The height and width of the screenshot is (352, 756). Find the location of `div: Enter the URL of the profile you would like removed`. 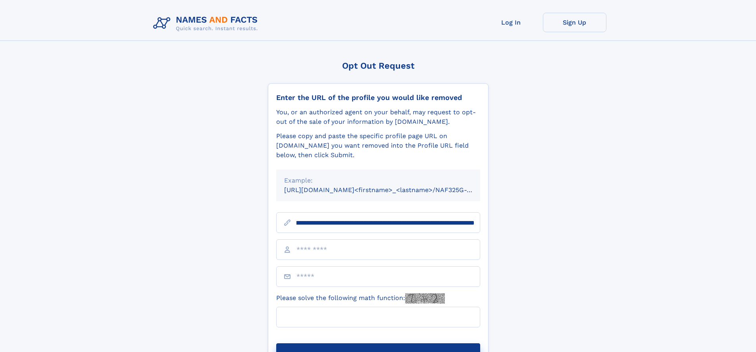

div: Enter the URL of the profile you would like removed is located at coordinates (378, 98).